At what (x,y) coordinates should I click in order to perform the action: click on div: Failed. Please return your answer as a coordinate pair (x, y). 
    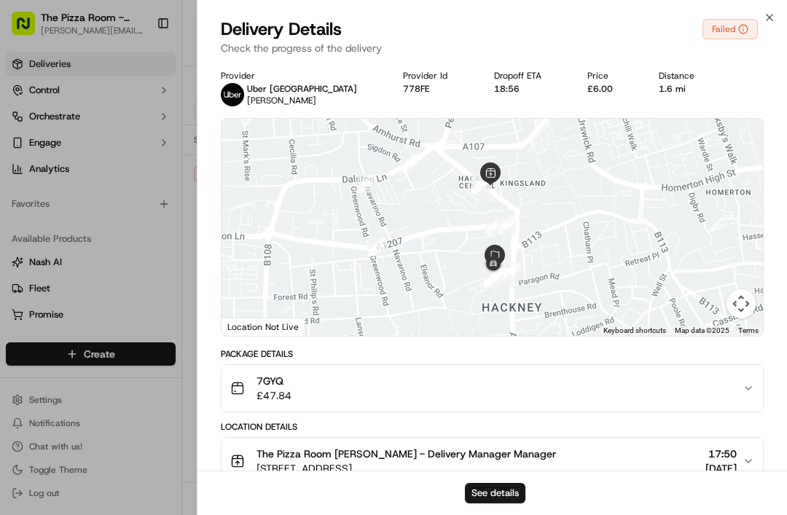
    Looking at the image, I should click on (730, 29).